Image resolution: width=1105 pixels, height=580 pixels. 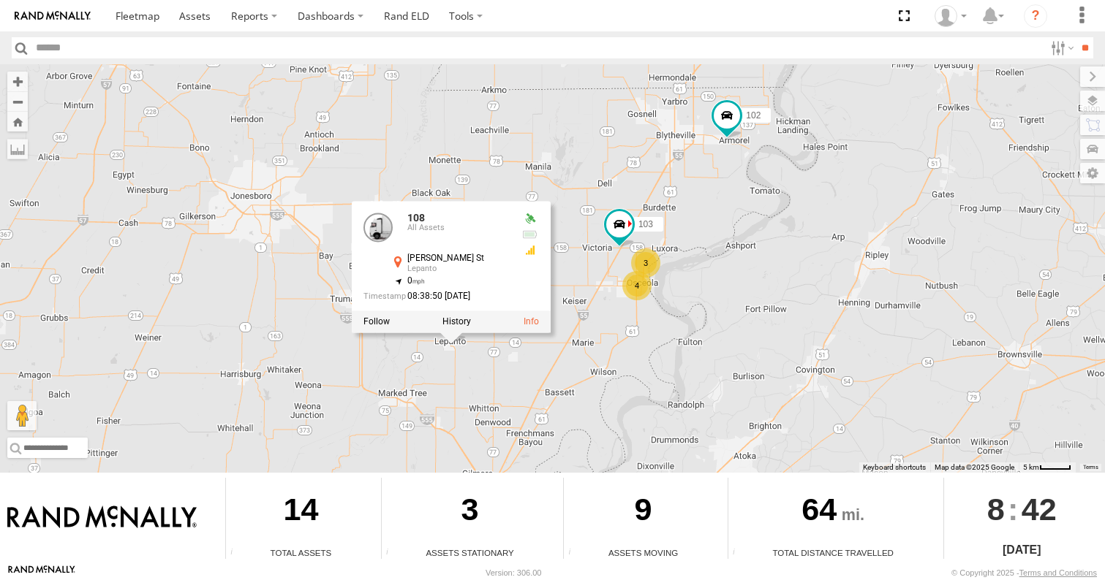 I want to click on button: Zoom in, so click(x=18, y=81).